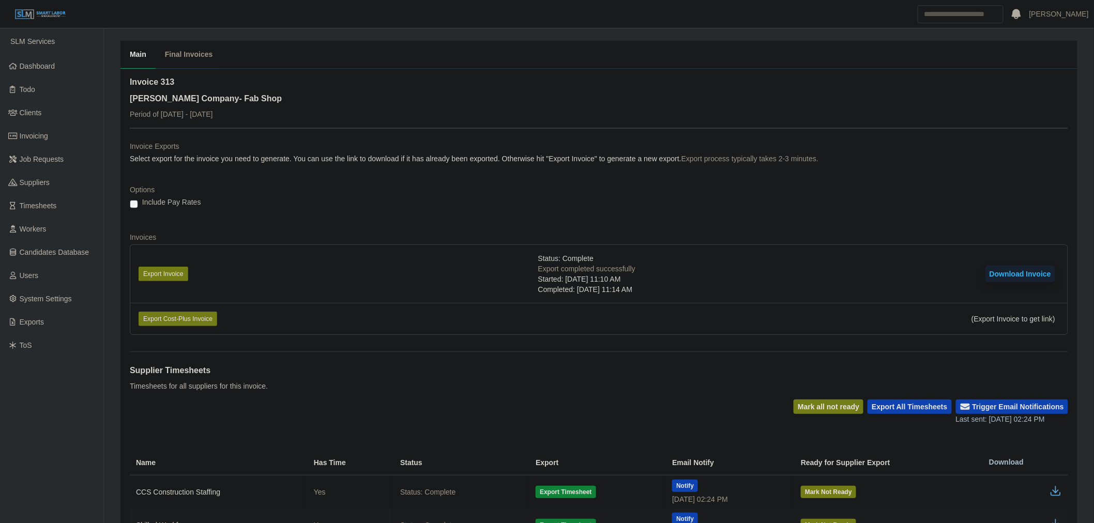 The width and height of the screenshot is (1094, 523). I want to click on span: SLM Services, so click(33, 41).